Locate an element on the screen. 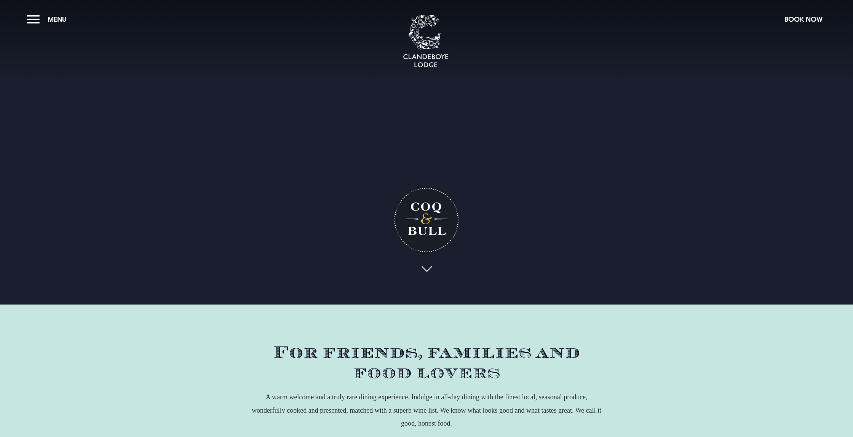 The width and height of the screenshot is (853, 437). h1: Coq & Bull is located at coordinates (426, 220).